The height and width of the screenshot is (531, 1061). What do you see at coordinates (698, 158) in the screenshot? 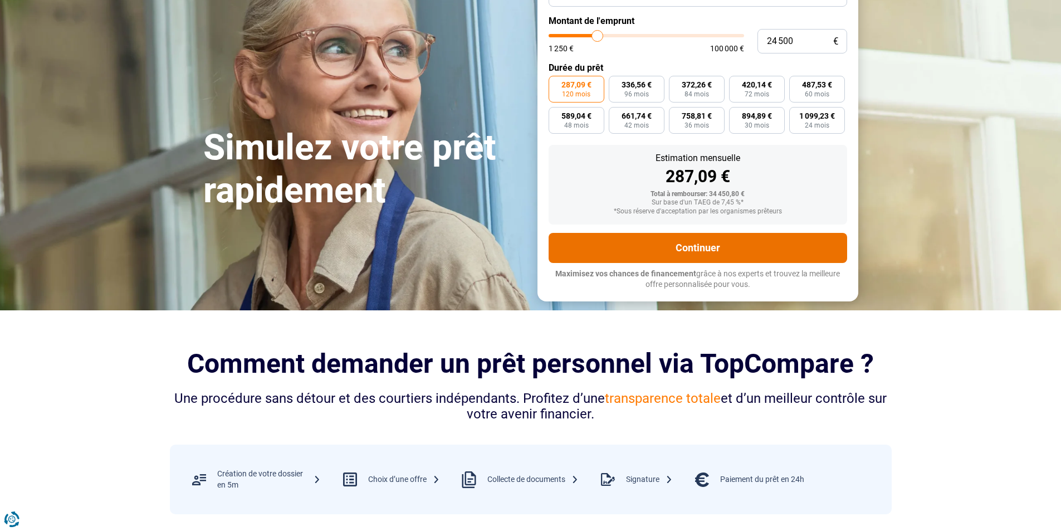
I see `div: Estimation mensuelle` at bounding box center [698, 158].